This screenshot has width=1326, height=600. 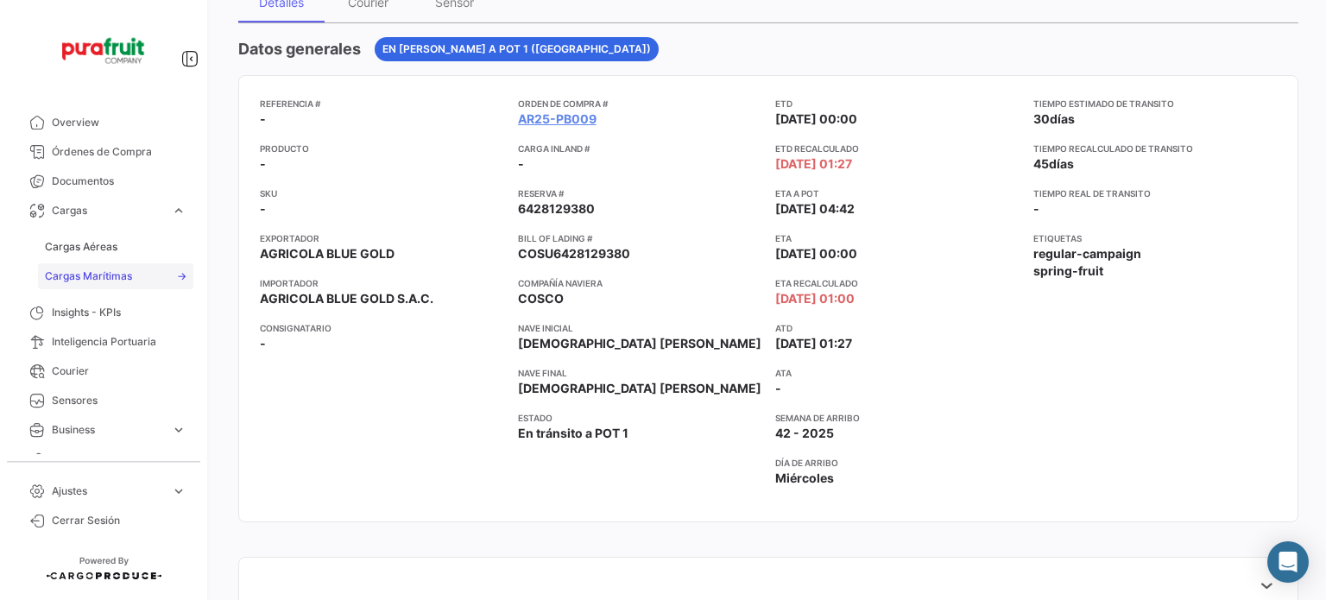 I want to click on app-card-info-title: ETD, so click(x=897, y=104).